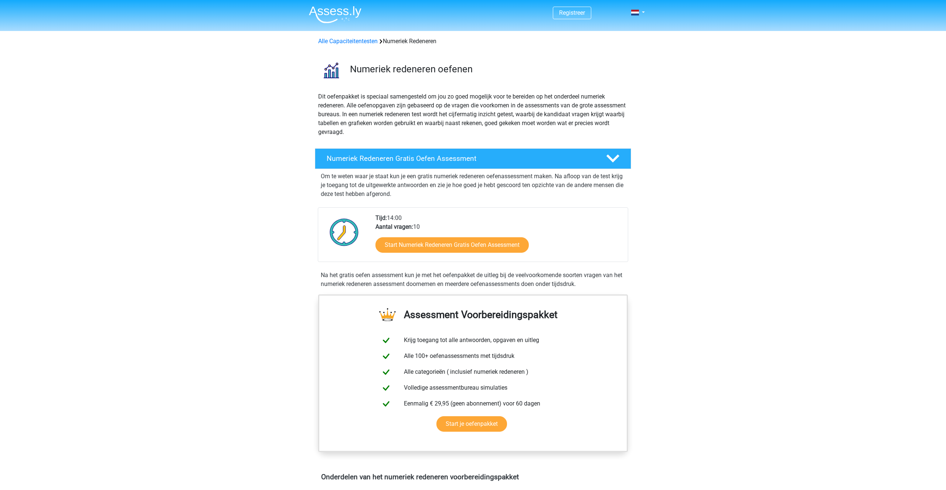 The width and height of the screenshot is (946, 490). Describe the element at coordinates (331, 70) in the screenshot. I see `img: numeriek redeneren` at that location.